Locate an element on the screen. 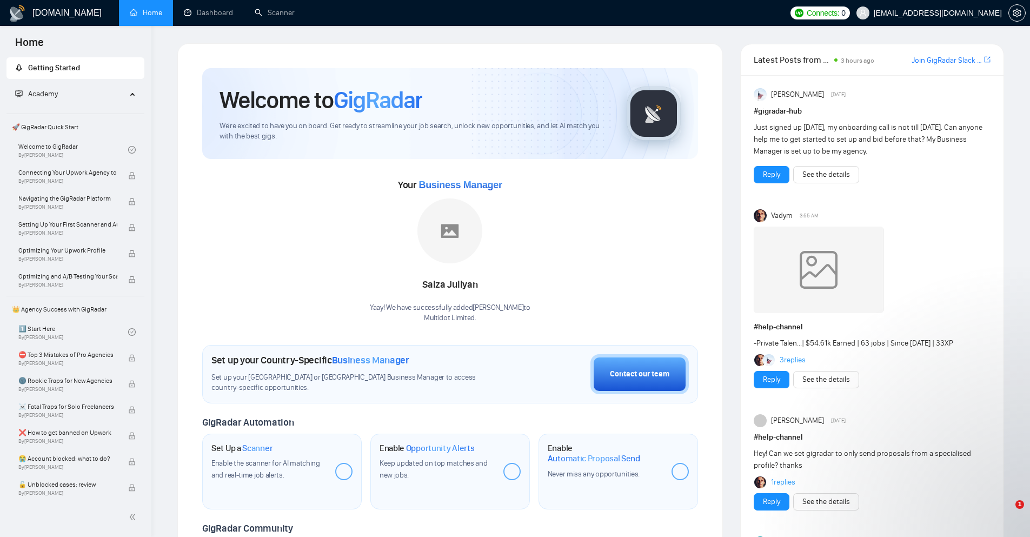  span: Optimizing Your Upwork Profile is located at coordinates (68, 250).